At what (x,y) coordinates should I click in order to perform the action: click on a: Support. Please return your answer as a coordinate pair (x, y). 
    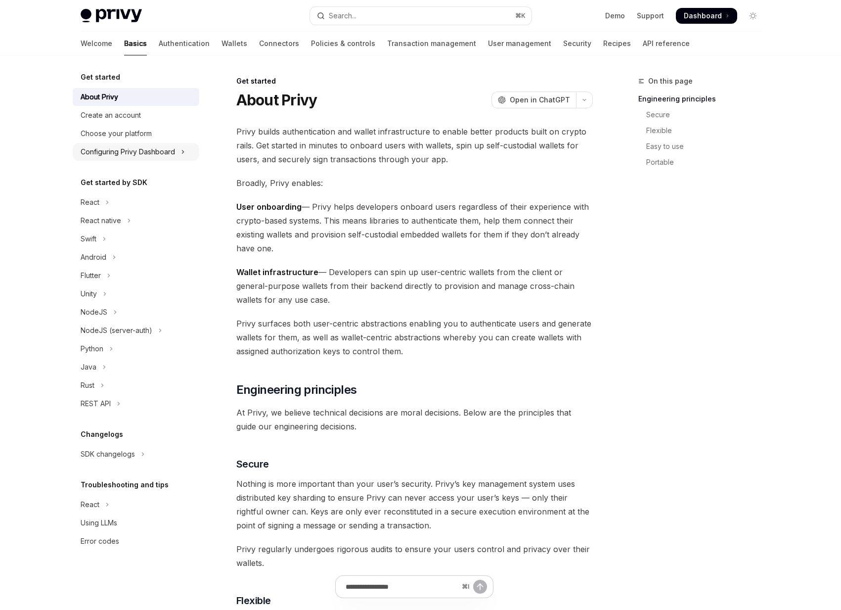
    Looking at the image, I should click on (650, 16).